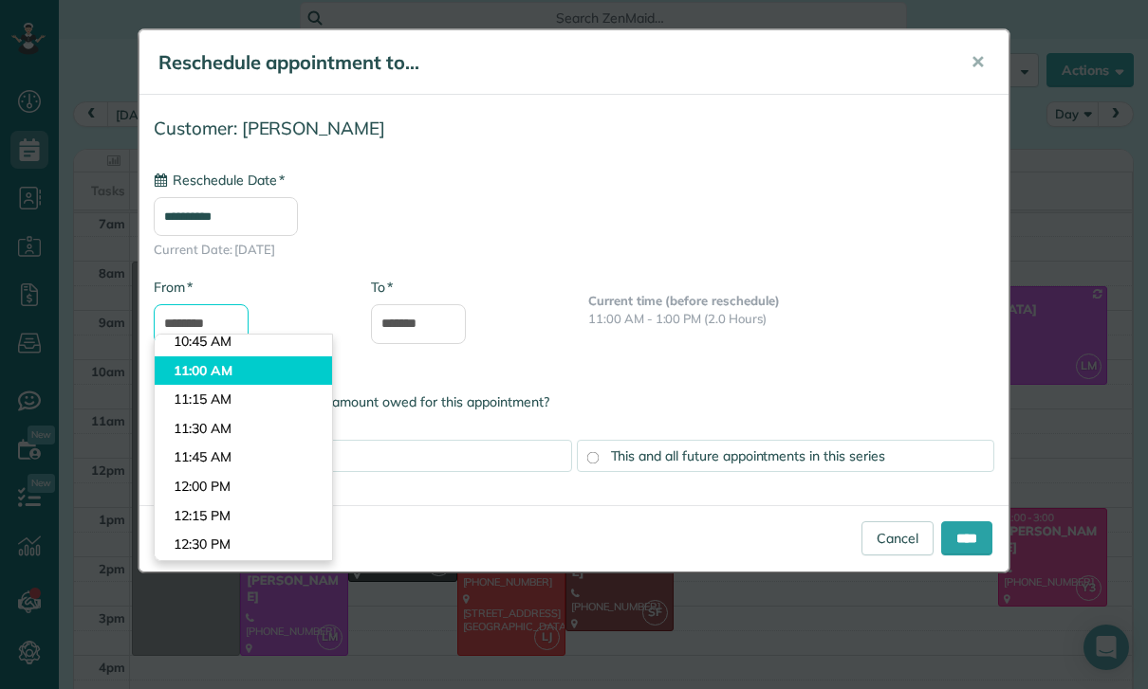 The height and width of the screenshot is (689, 1148). I want to click on span: This and all future appointments in this series, so click(747, 456).